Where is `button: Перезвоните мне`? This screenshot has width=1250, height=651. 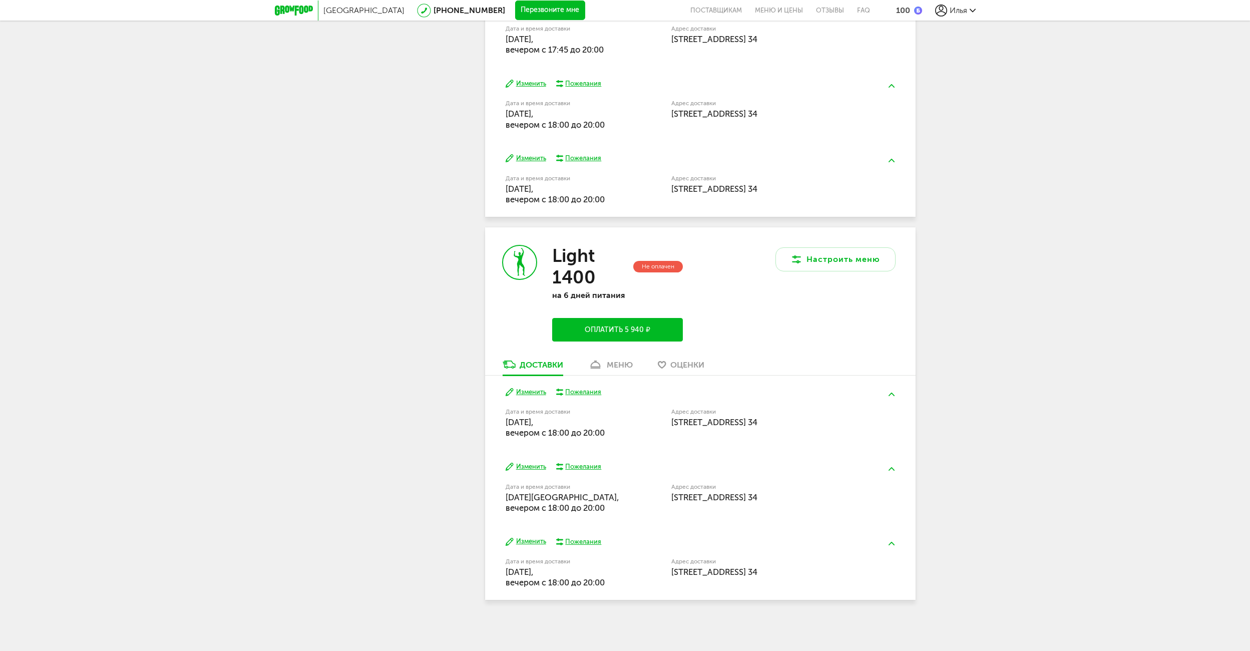 button: Перезвоните мне is located at coordinates (550, 11).